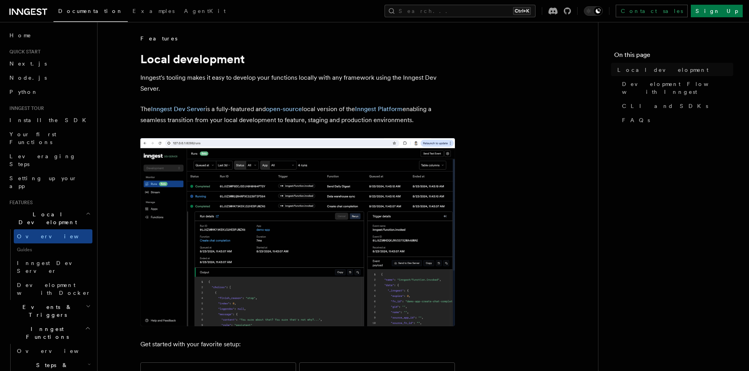 The image size is (749, 371). What do you see at coordinates (43, 182) in the screenshot?
I see `span: Setting up your app` at bounding box center [43, 182].